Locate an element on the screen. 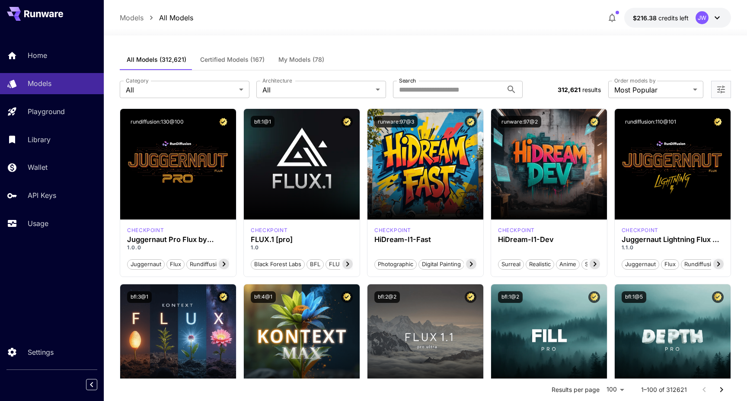 The image size is (747, 401). div: HiDream Fast is located at coordinates (393, 230).